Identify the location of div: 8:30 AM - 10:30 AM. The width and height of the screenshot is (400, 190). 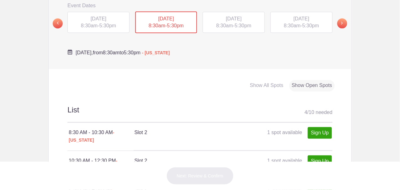
(101, 136).